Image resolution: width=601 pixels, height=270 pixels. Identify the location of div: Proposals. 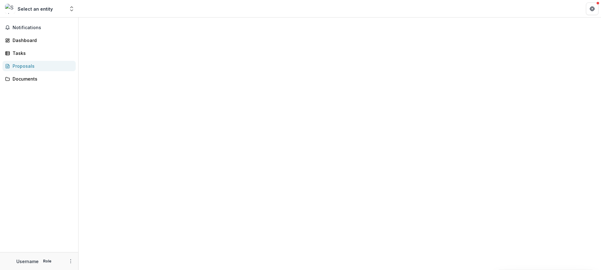
(41, 66).